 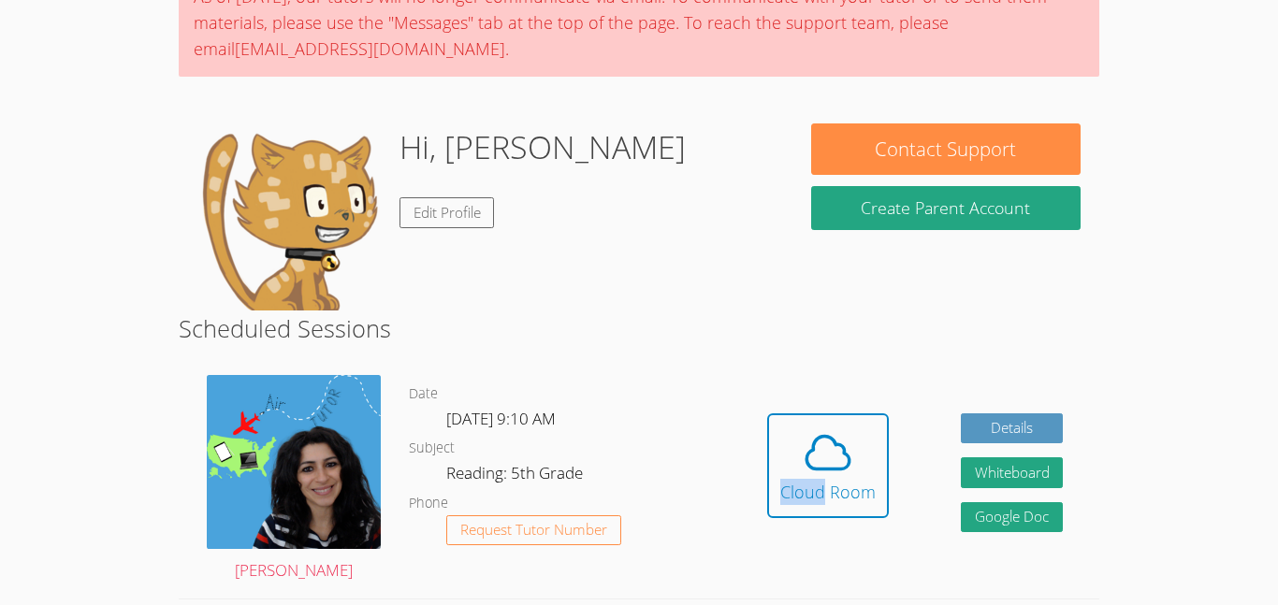 What do you see at coordinates (533, 530) in the screenshot?
I see `span: Request Tutor Number` at bounding box center [533, 530].